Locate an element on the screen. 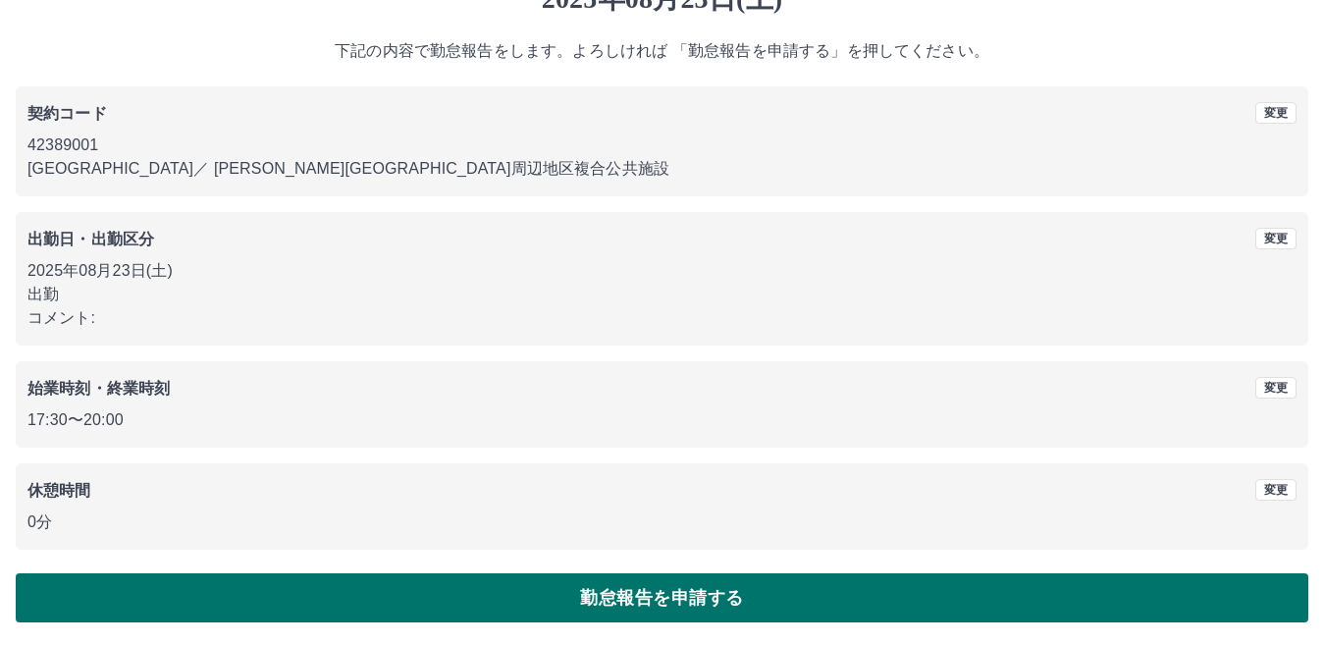  p: 17:30 〜 20:00 is located at coordinates (661, 420).